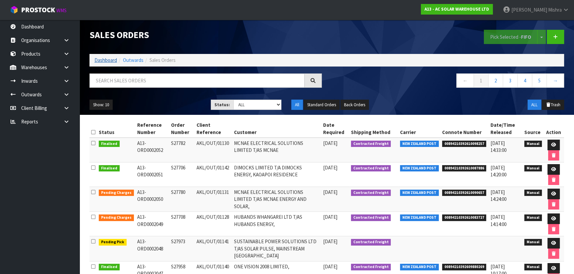 The image size is (574, 274). I want to click on span: 00894210392609880269, so click(464, 267).